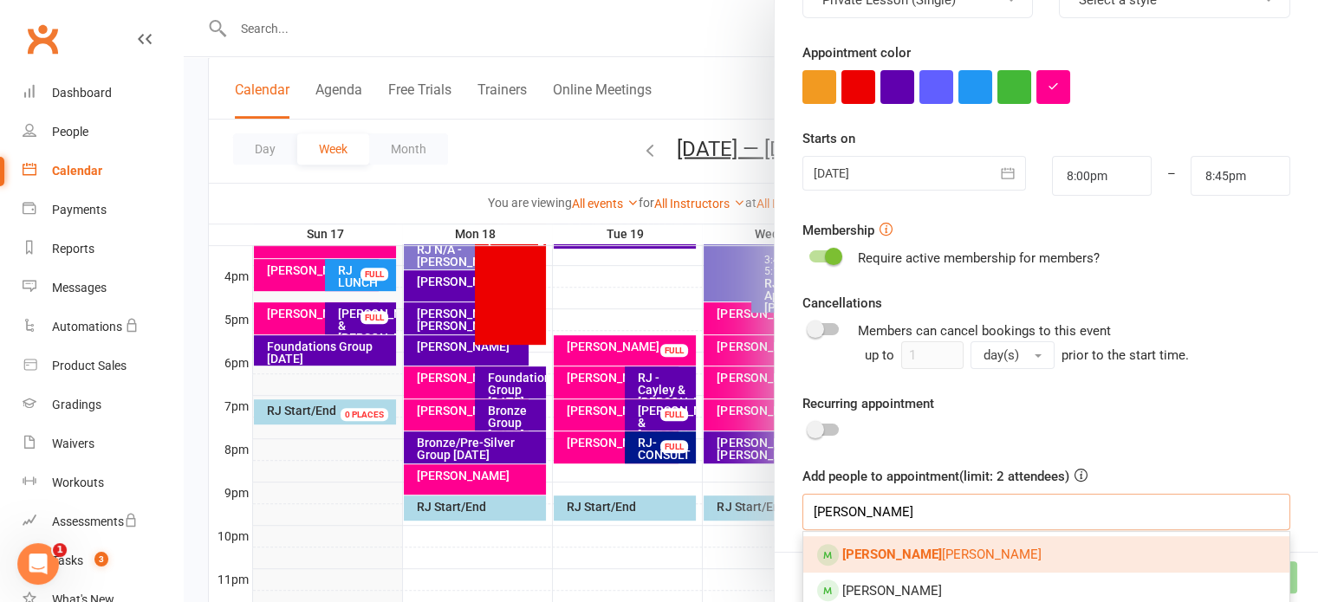 Image resolution: width=1318 pixels, height=602 pixels. Describe the element at coordinates (102, 171) in the screenshot. I see `a: Calendar` at that location.